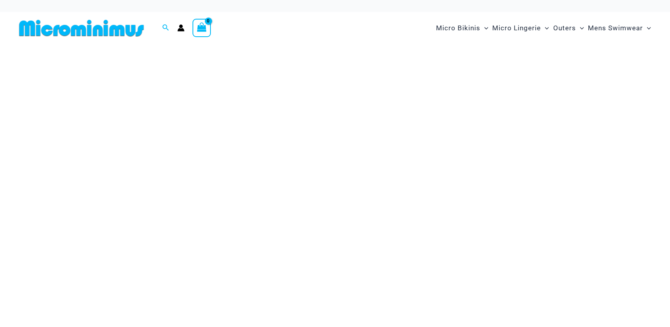 The width and height of the screenshot is (670, 327). What do you see at coordinates (544, 28) in the screenshot?
I see `nav: Site Navigation` at bounding box center [544, 28].